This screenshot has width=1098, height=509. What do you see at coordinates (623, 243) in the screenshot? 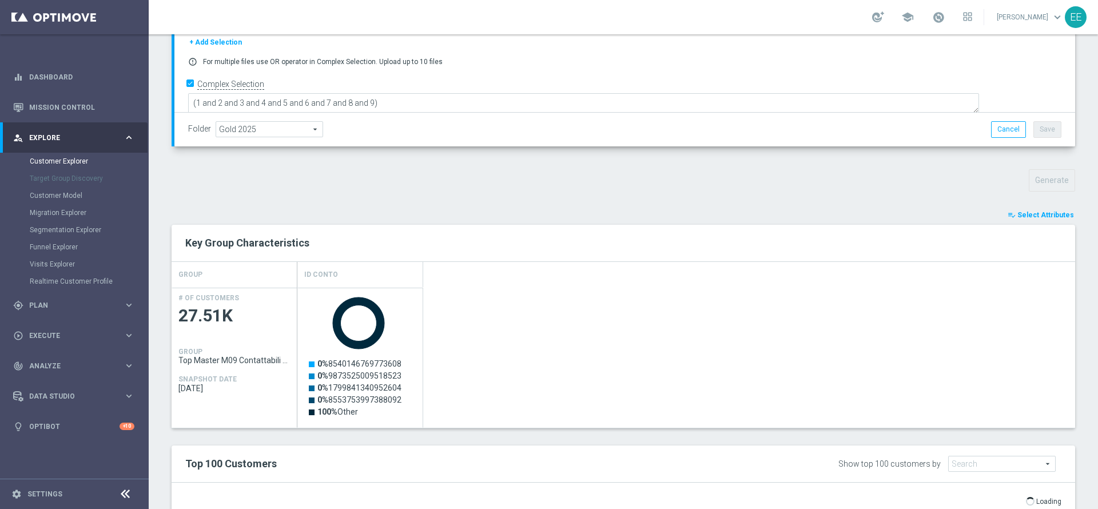
I see `h2: Key Group Characteristics` at bounding box center [623, 243].